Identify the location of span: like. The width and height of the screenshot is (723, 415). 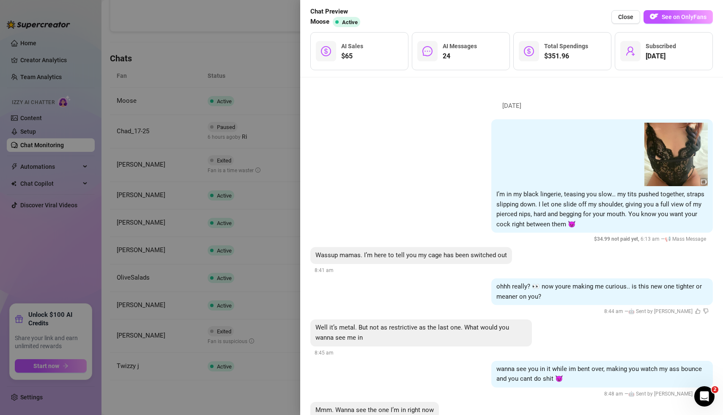
(697, 311).